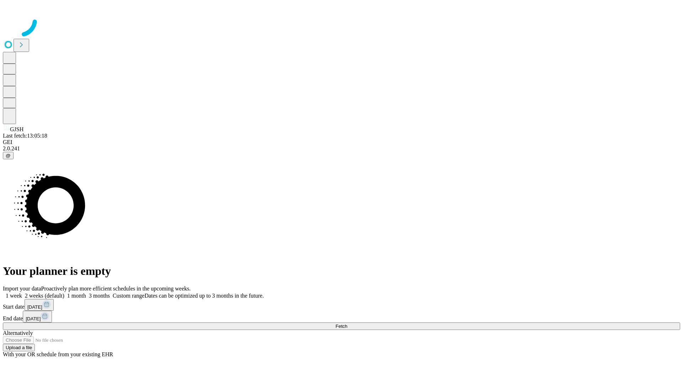 The height and width of the screenshot is (384, 683). What do you see at coordinates (341, 326) in the screenshot?
I see `span: Fetch` at bounding box center [341, 326].